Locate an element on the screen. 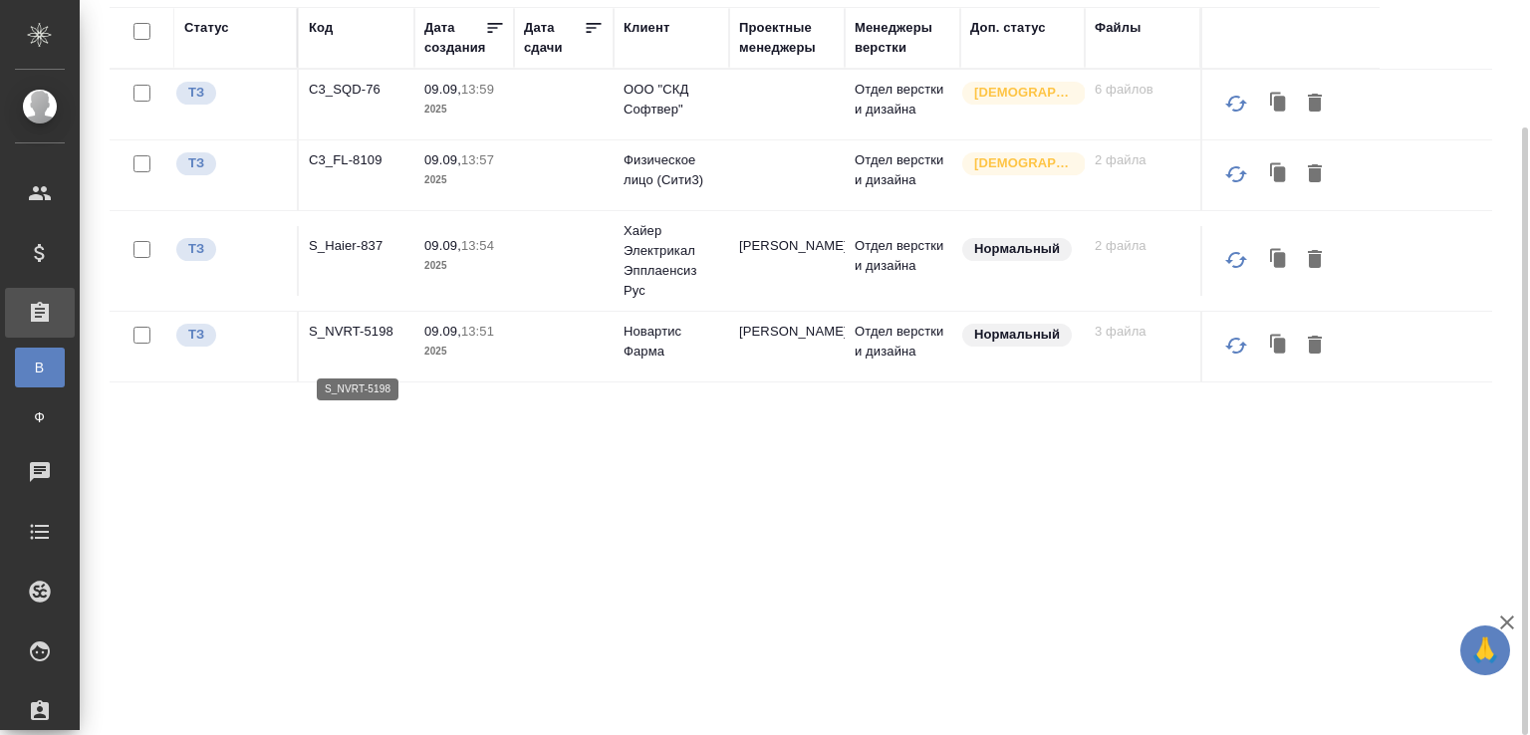  p: 13:57 is located at coordinates (477, 159).